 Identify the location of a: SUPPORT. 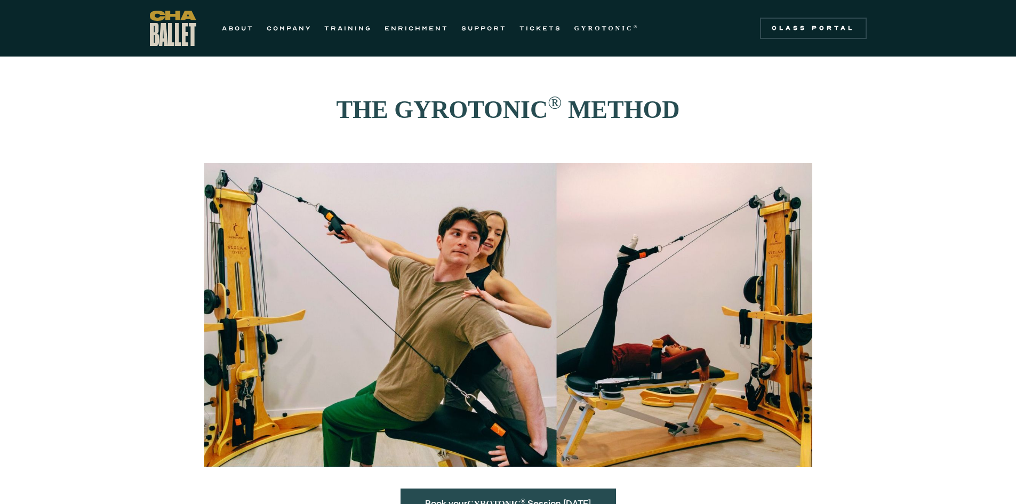
(484, 28).